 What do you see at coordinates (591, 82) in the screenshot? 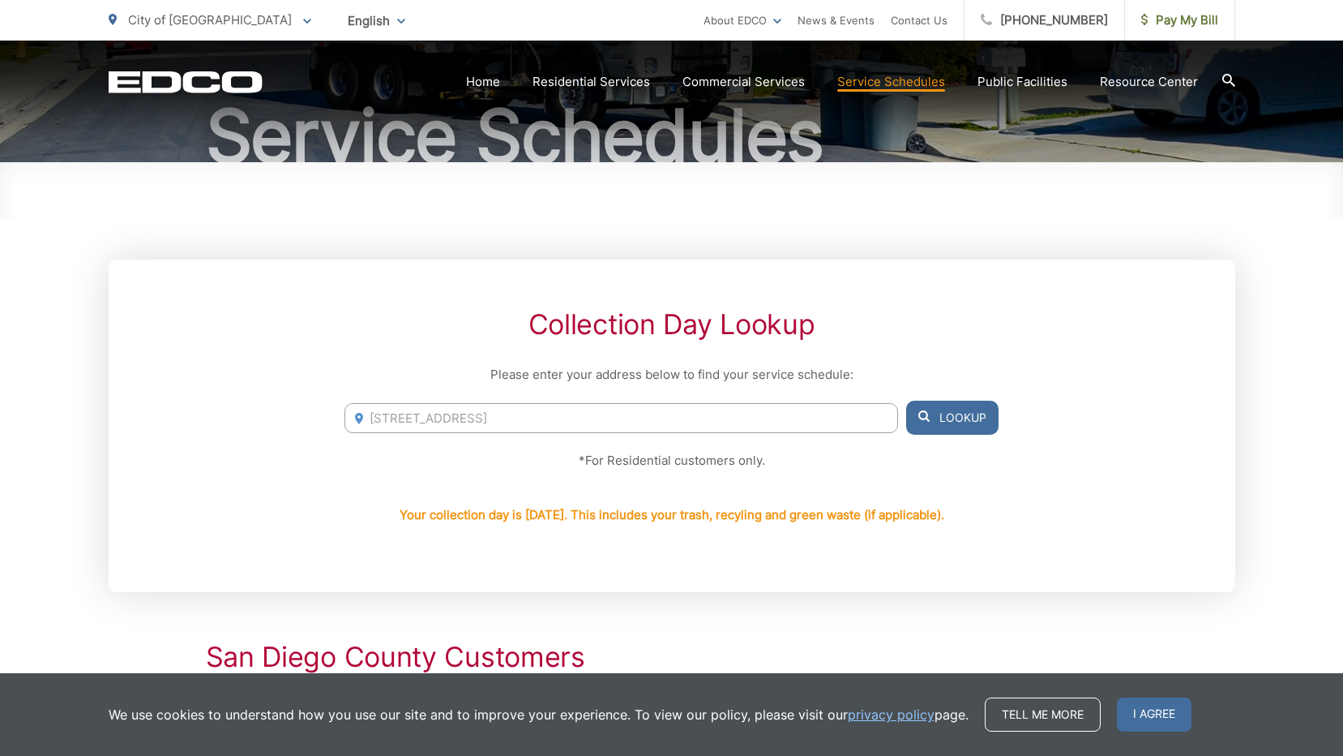
I see `a: Residential Services` at bounding box center [591, 82].